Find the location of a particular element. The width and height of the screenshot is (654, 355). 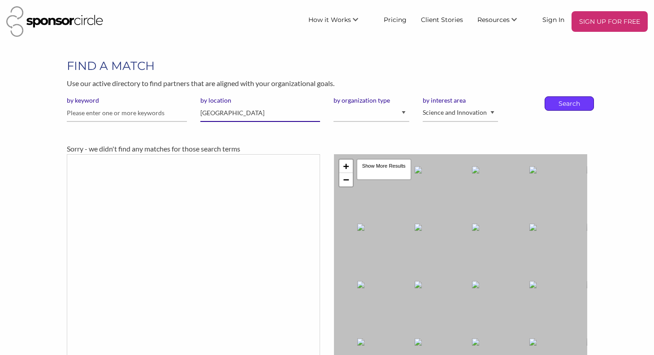

label: by keyword is located at coordinates (127, 100).